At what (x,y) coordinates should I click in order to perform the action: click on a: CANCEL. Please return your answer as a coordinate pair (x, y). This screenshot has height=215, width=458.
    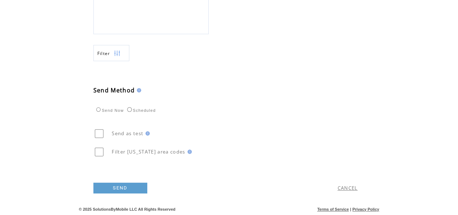
    Looking at the image, I should click on (348, 188).